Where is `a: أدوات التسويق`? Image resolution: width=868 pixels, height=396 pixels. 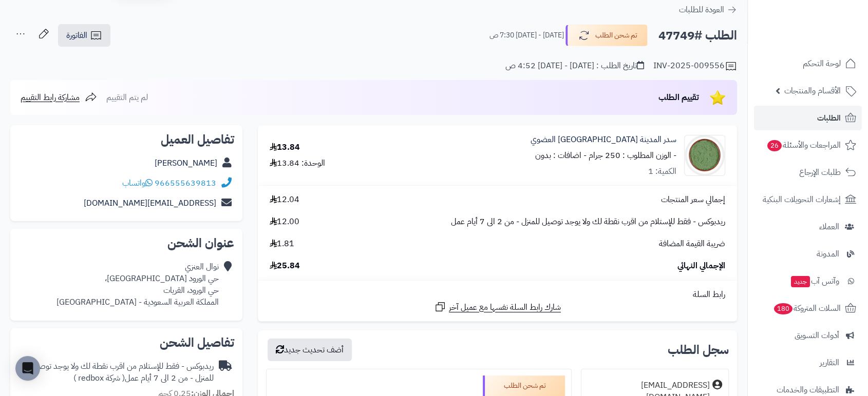
a: أدوات التسويق is located at coordinates (808, 336).